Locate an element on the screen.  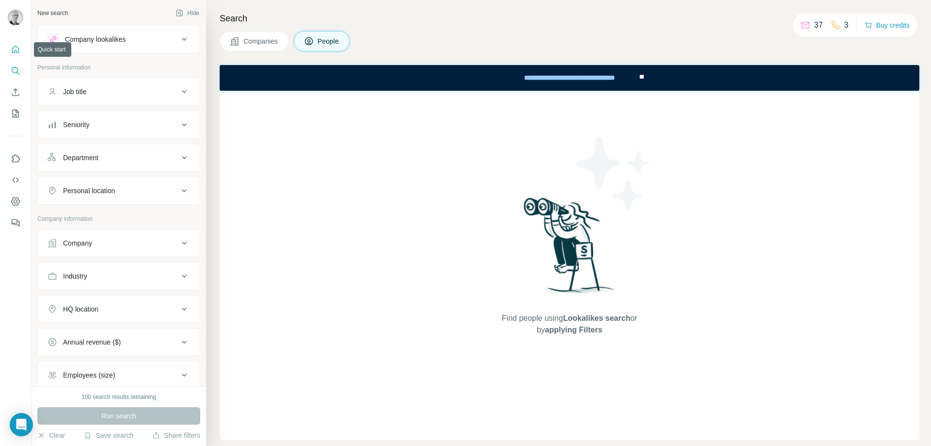
button: Employees (size) is located at coordinates (119, 375).